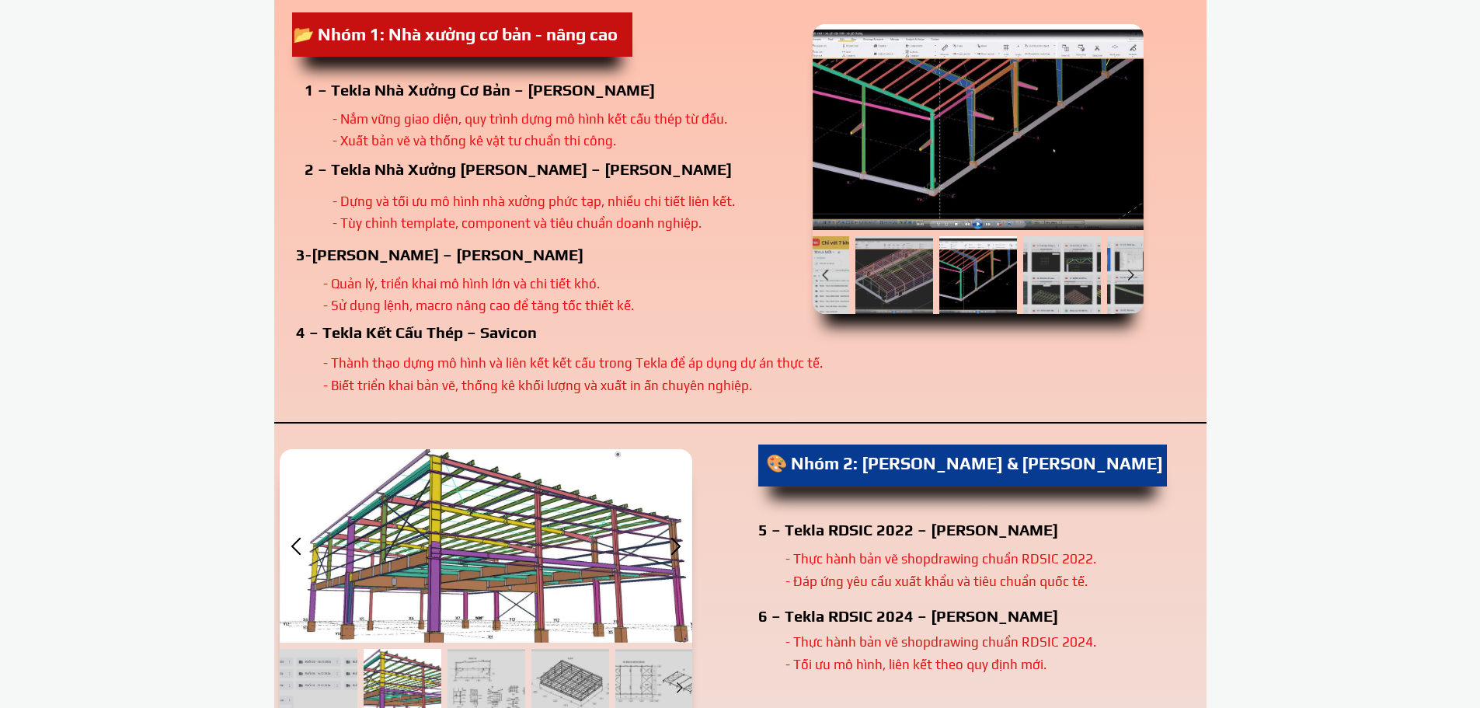  What do you see at coordinates (527, 295) in the screenshot?
I see `div: - Quản lý, triển khai mô hình lớn và chi tiết khó. - Sử dụng lệnh, macro nâng cao để tăng tốc thi...` at bounding box center [527, 295].